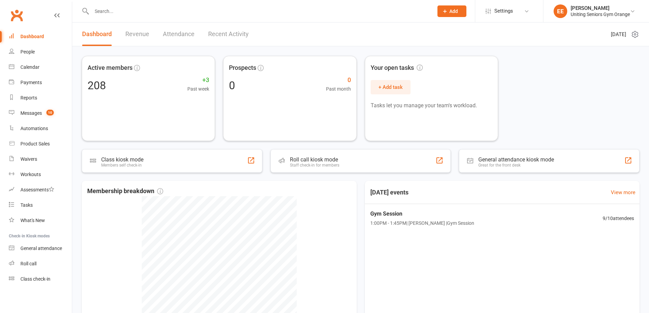  What do you see at coordinates (40, 264) in the screenshot?
I see `a: Roll call` at bounding box center [40, 264].